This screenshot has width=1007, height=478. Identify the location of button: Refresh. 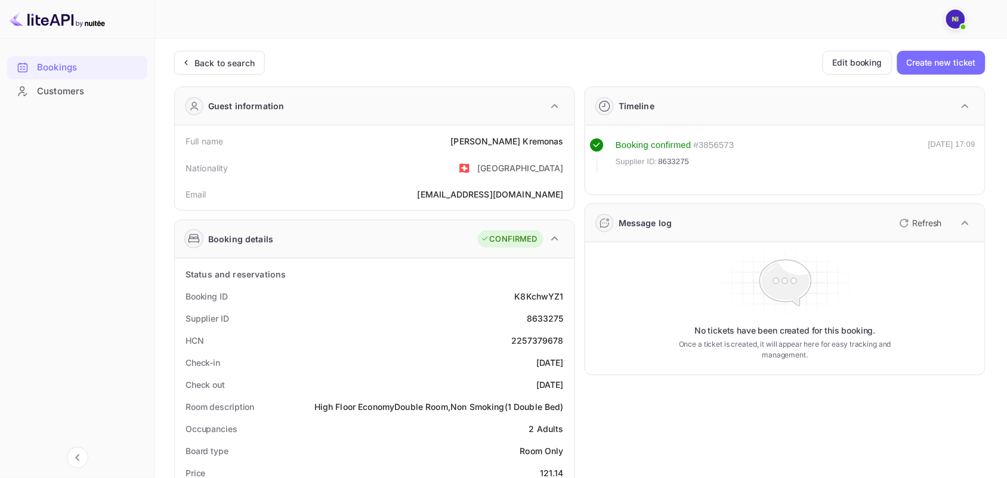
(920, 223).